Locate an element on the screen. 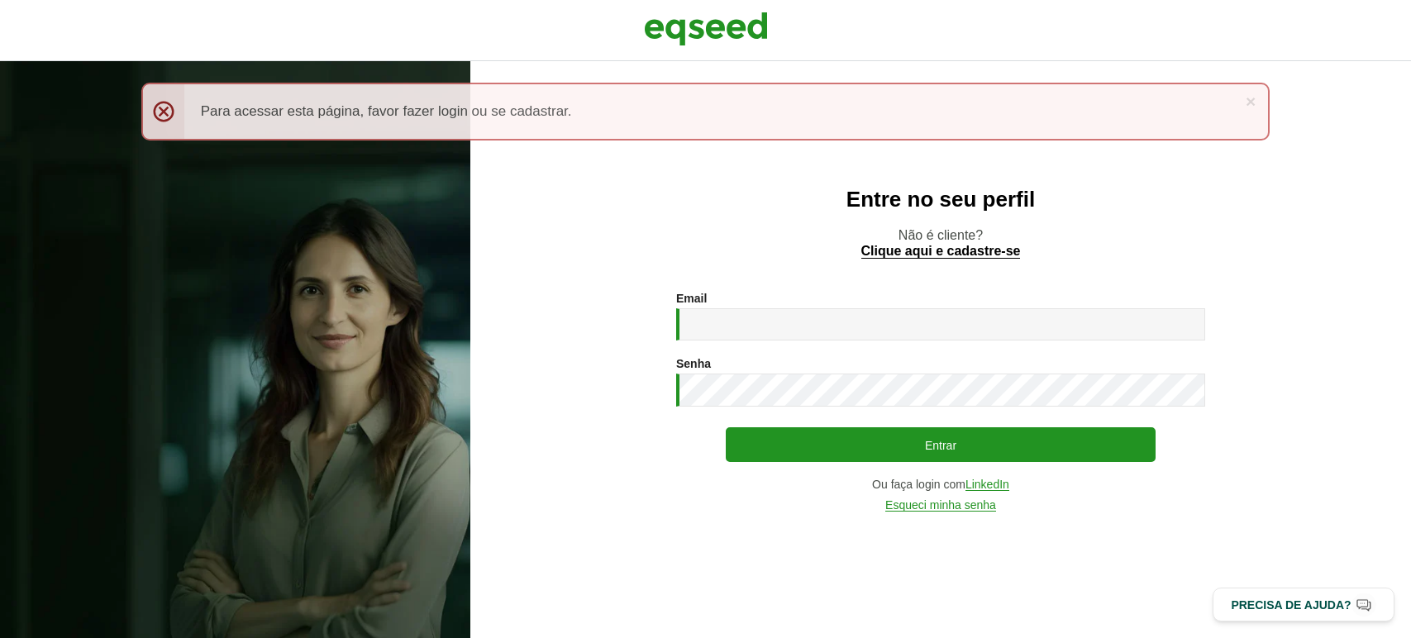 This screenshot has height=638, width=1411. label: Email is located at coordinates (691, 298).